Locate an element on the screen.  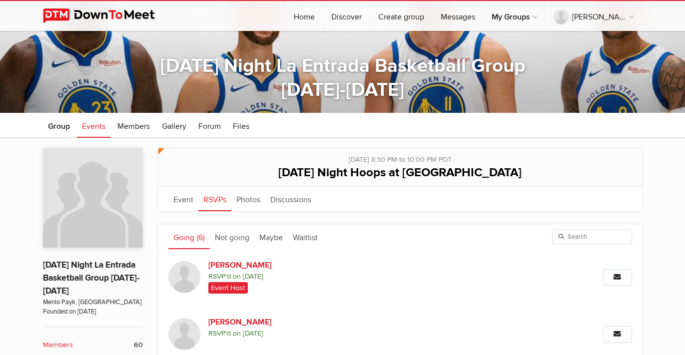
a: Forum is located at coordinates (209, 125).